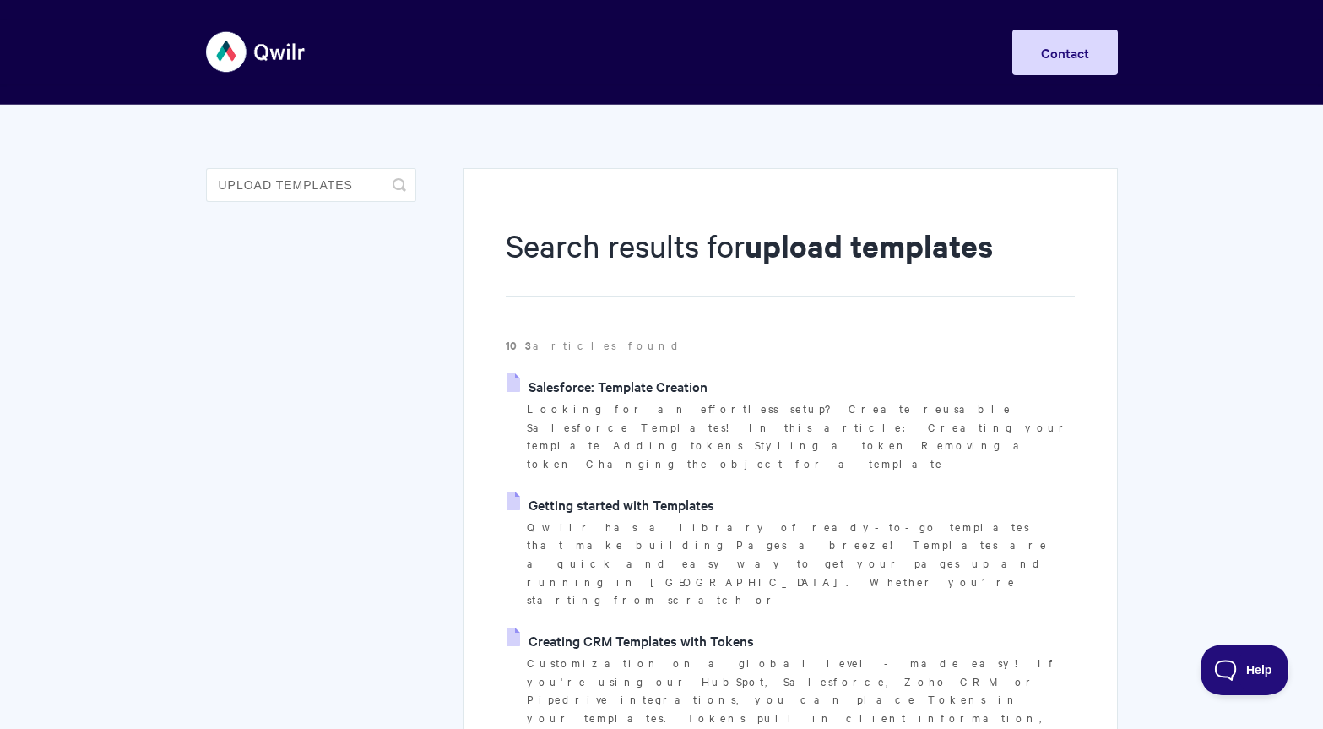 Image resolution: width=1323 pixels, height=729 pixels. Describe the element at coordinates (801, 563) in the screenshot. I see `p: Qwilr has a library of ready-to-go templates that make building Pages a breeze! Templates are a q...` at that location.